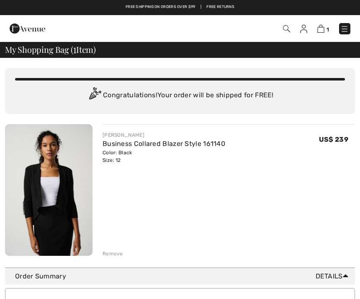  I want to click on span: My Shopping Bag ( Item), so click(50, 49).